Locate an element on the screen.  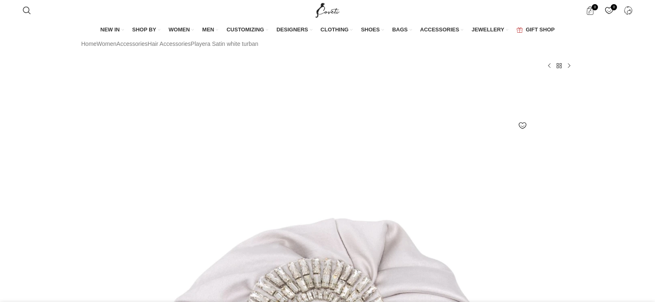
span: BAGS is located at coordinates (400, 30).